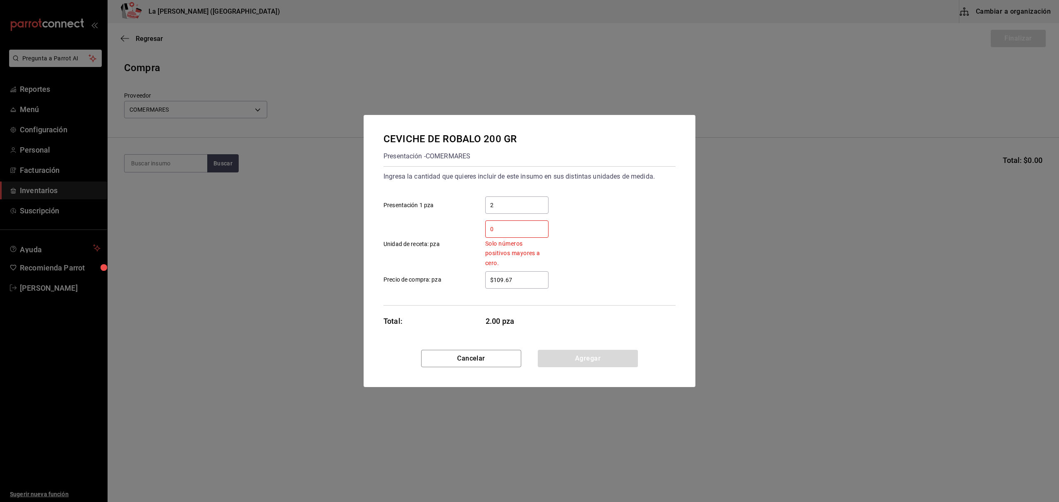  What do you see at coordinates (393, 321) in the screenshot?
I see `div: Total:` at bounding box center [393, 321].